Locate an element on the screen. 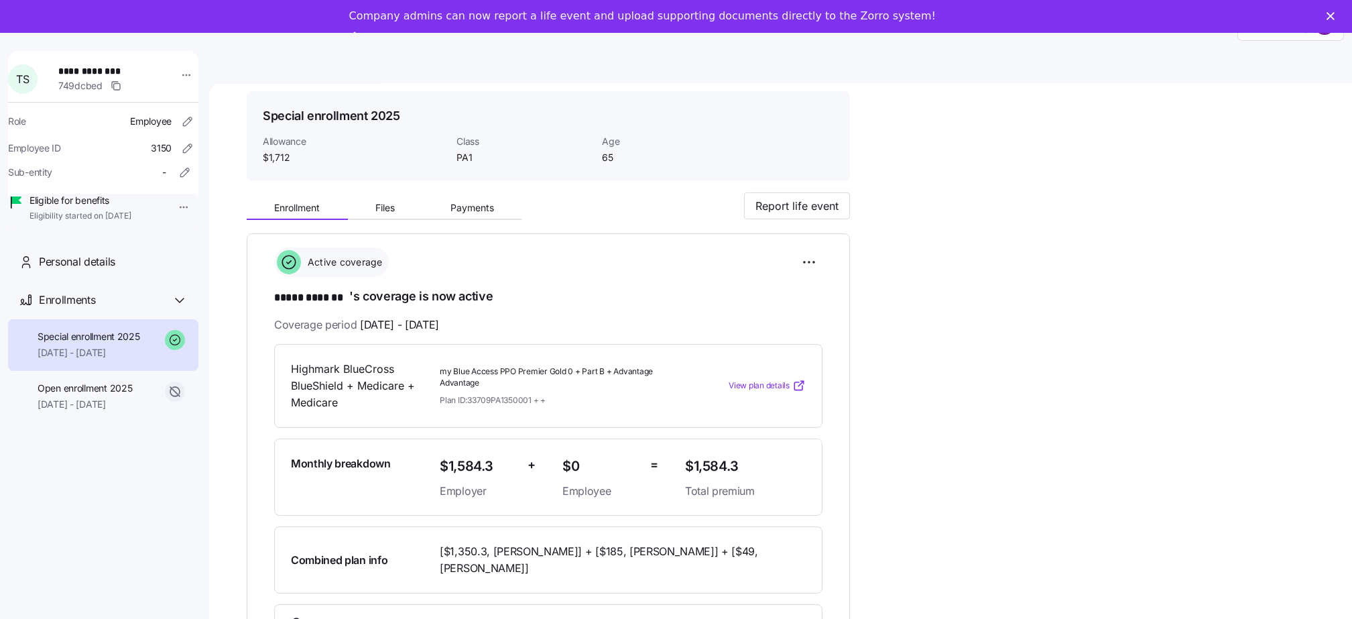 The image size is (1352, 619). span: Total premium is located at coordinates (745, 491).